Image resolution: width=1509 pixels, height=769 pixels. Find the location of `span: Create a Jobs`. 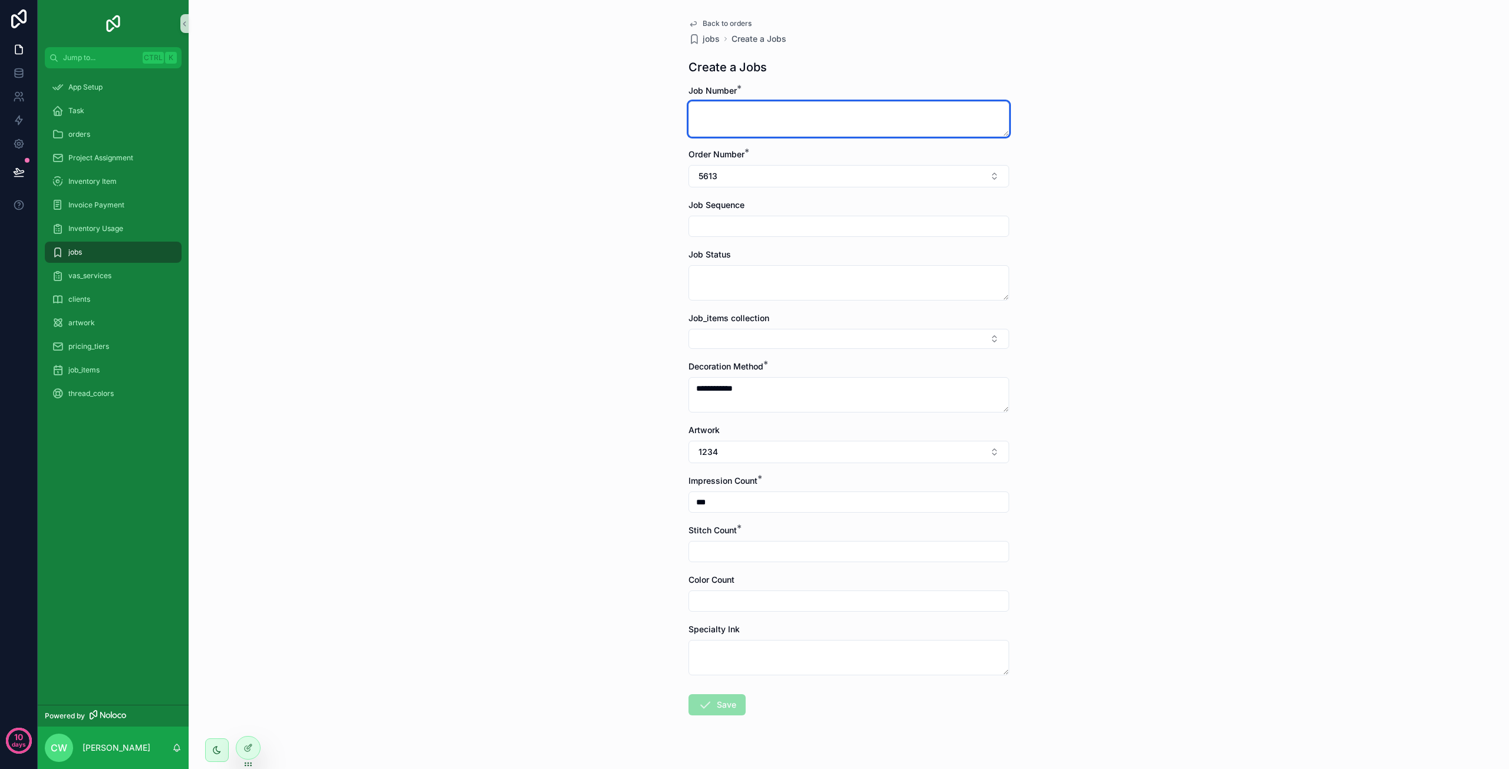

span: Create a Jobs is located at coordinates (759, 39).